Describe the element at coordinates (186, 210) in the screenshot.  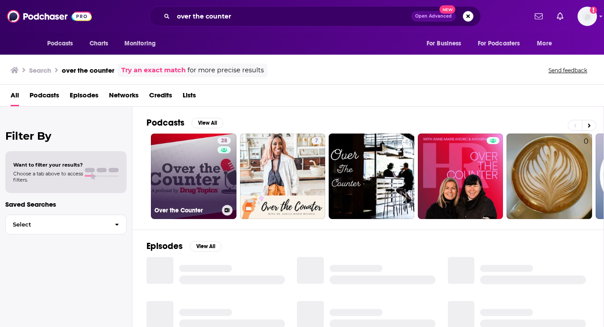
I see `h3: Over the Counter` at that location.